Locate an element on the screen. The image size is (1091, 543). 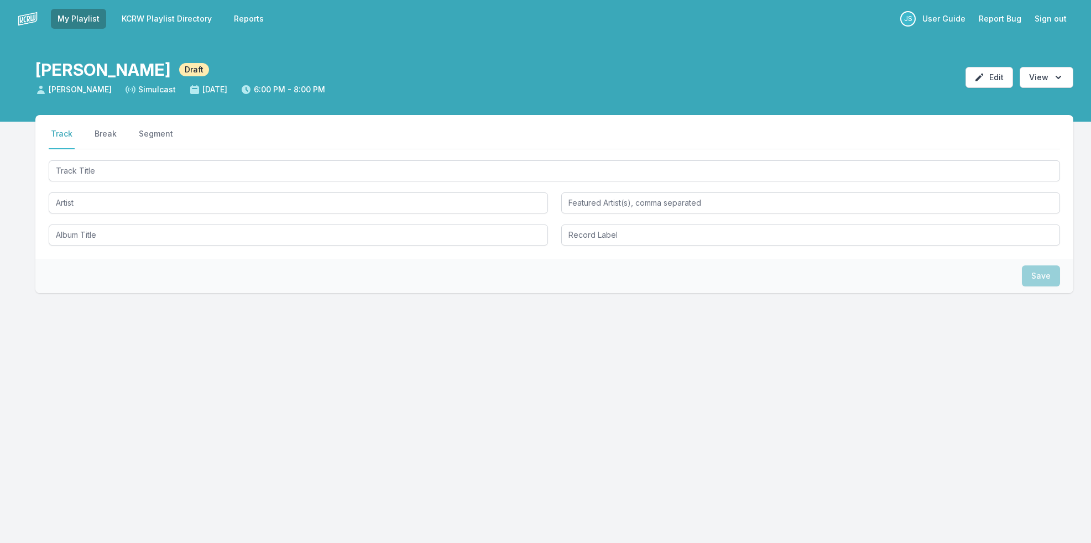
button: Break is located at coordinates (106, 139).